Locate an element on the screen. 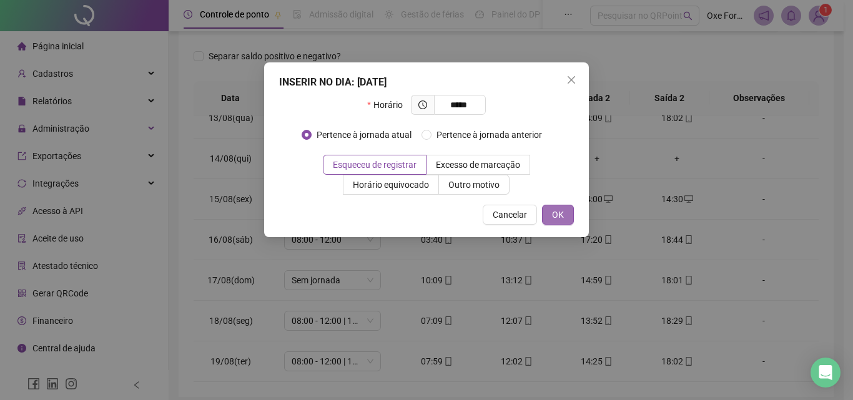 This screenshot has height=400, width=853. span: OK is located at coordinates (558, 215).